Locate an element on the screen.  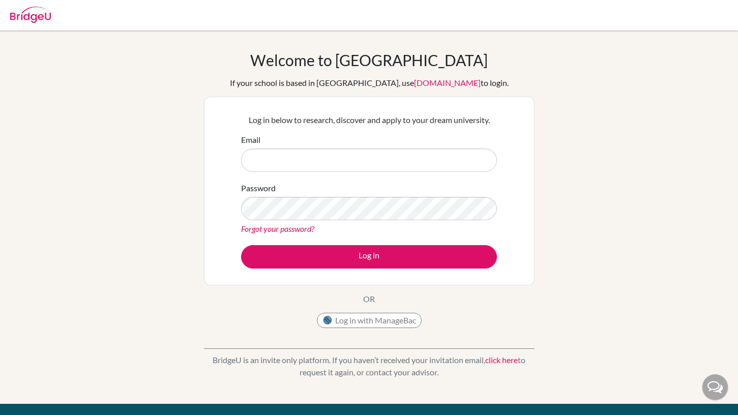
a: Forgot your password? is located at coordinates (278, 228).